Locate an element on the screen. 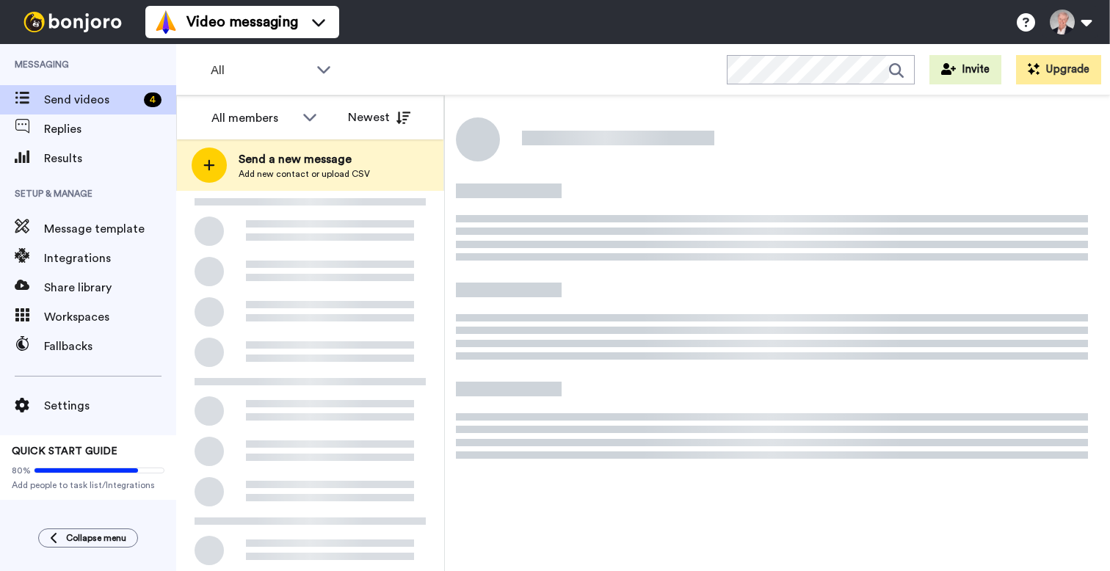 The width and height of the screenshot is (1110, 571). span: Share library is located at coordinates (110, 288).